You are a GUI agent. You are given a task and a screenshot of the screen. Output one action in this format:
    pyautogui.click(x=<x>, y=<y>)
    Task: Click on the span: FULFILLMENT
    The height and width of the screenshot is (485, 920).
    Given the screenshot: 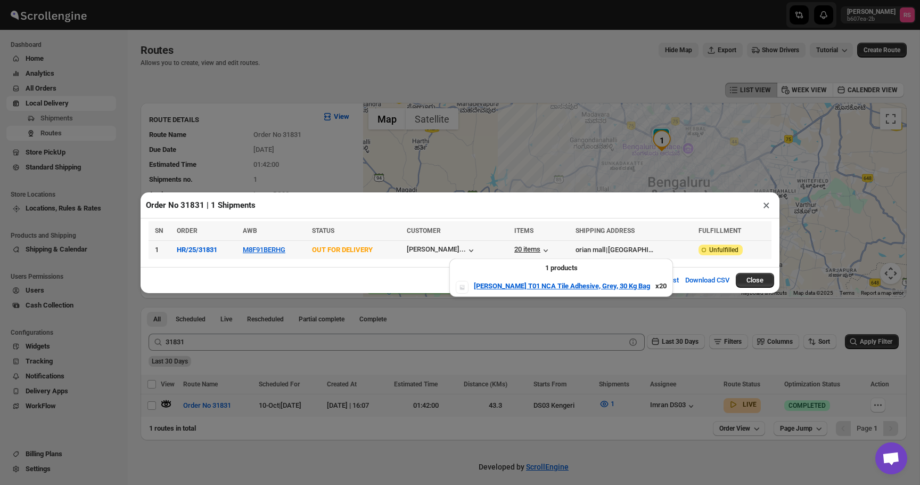 What is the action you would take?
    pyautogui.click(x=720, y=231)
    